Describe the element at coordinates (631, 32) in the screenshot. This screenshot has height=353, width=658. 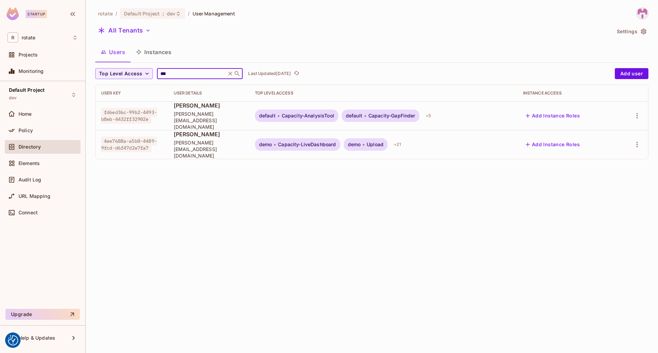
I see `button: Settings` at that location.